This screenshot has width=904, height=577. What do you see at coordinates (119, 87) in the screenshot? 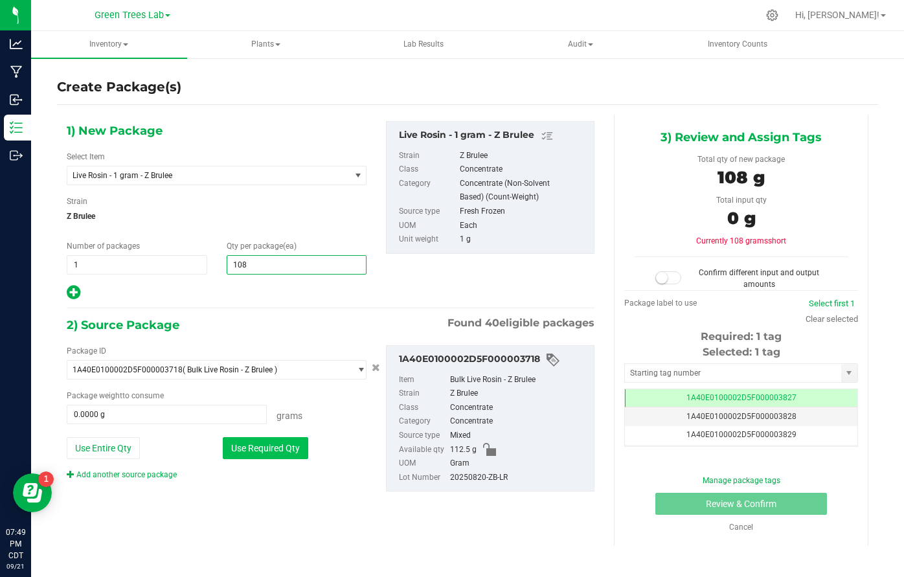
I see `h4: Create Package(s)` at bounding box center [119, 87].